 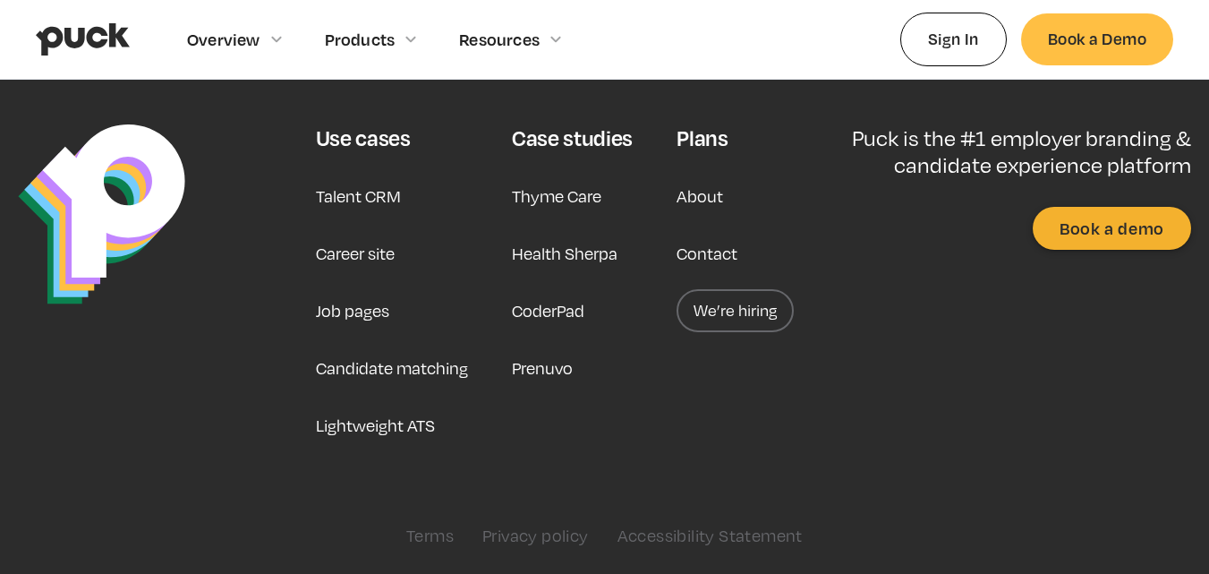 What do you see at coordinates (500, 39) in the screenshot?
I see `div: Resources` at bounding box center [500, 39].